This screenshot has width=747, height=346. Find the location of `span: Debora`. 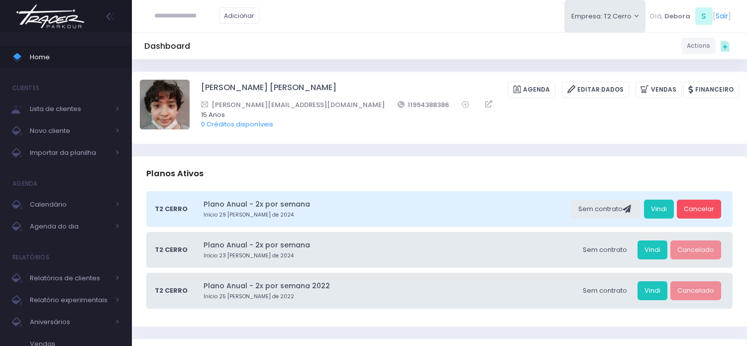

span: Debora is located at coordinates (678, 16).